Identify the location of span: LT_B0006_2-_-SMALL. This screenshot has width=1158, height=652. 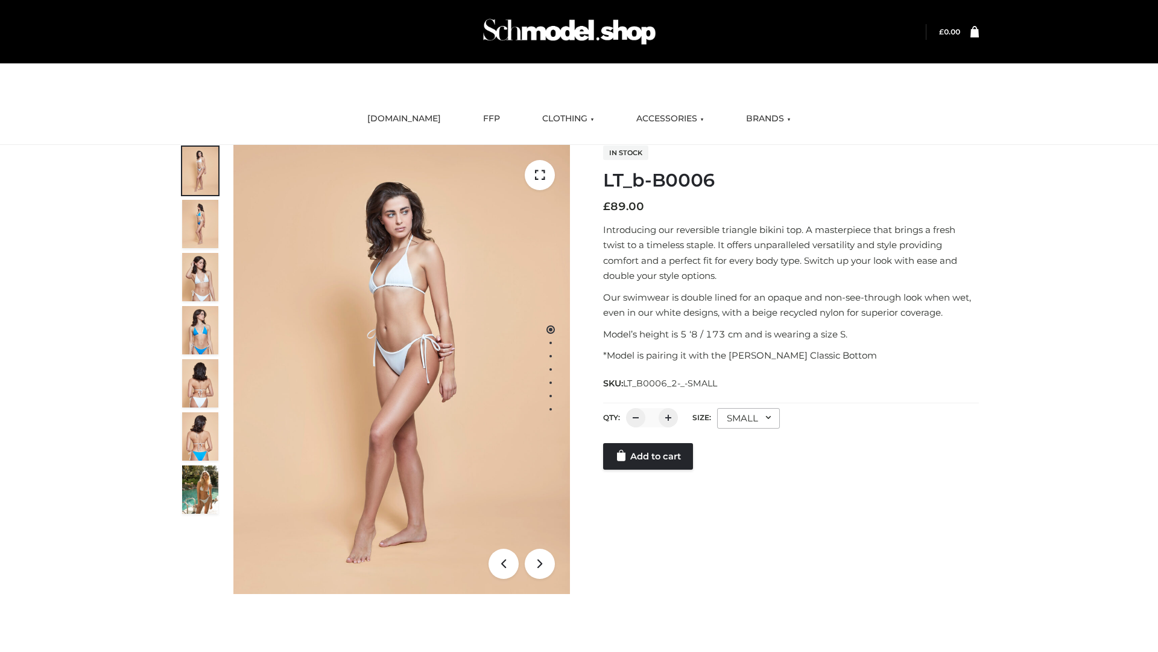
(670, 383).